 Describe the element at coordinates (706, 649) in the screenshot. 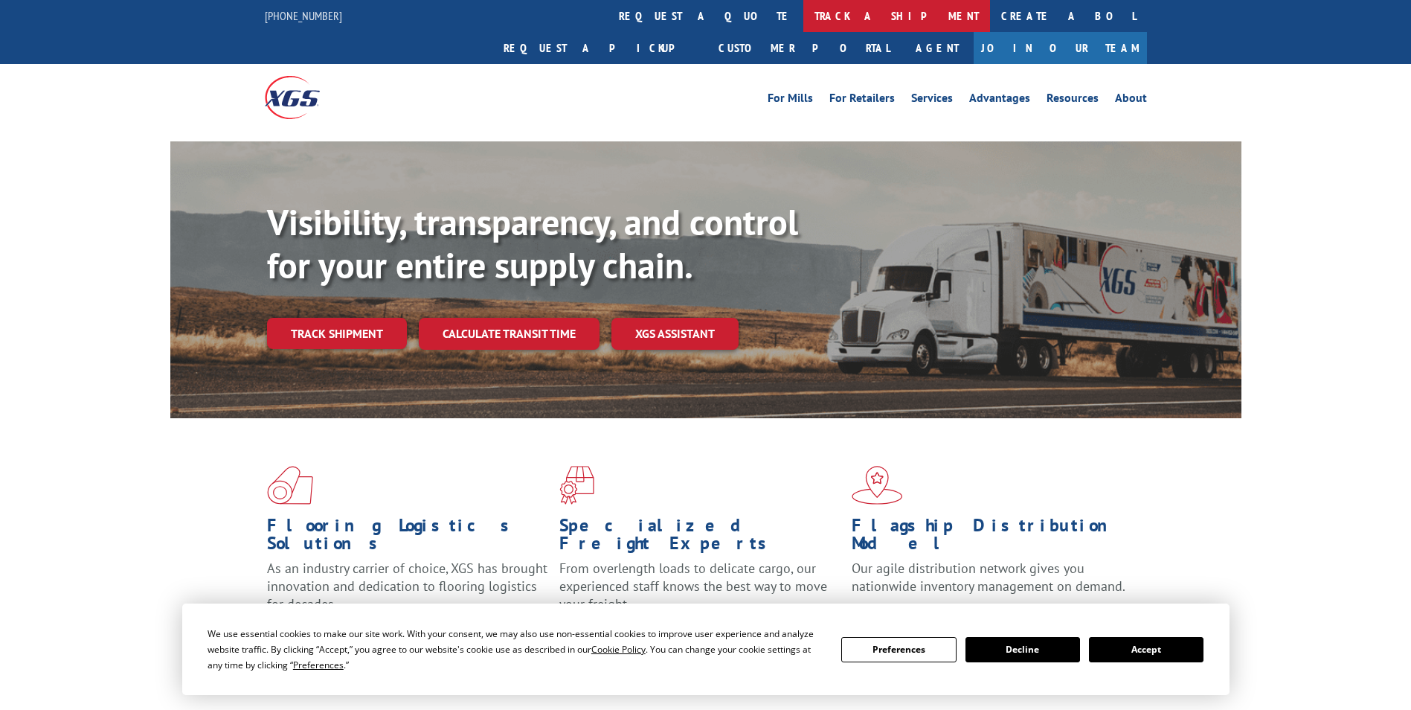

I see `div: Cookie Consent Prompt` at that location.